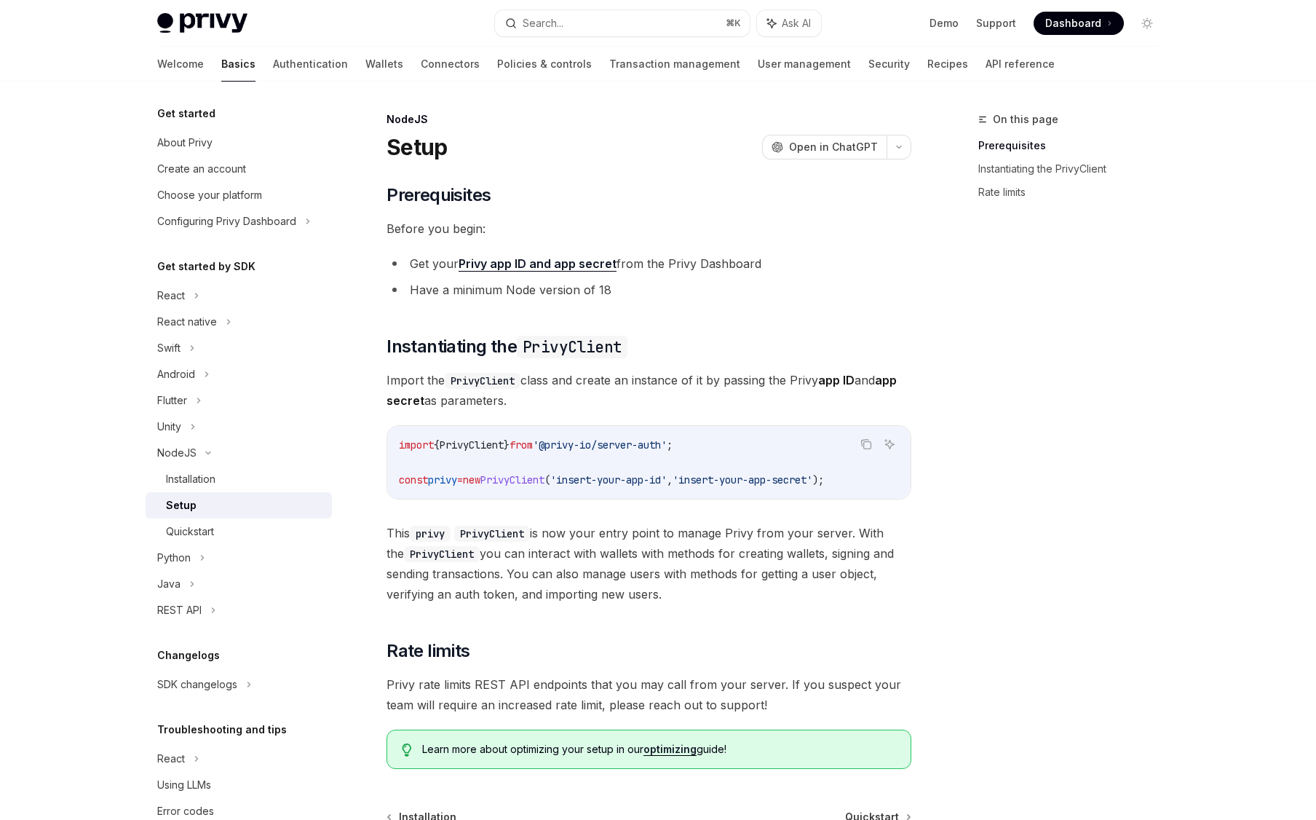  I want to click on h5: Troubleshooting and tips, so click(222, 729).